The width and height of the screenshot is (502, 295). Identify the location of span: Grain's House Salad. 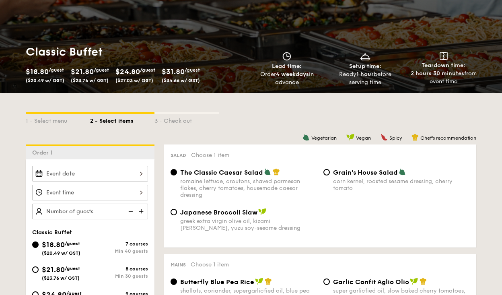
(365, 172).